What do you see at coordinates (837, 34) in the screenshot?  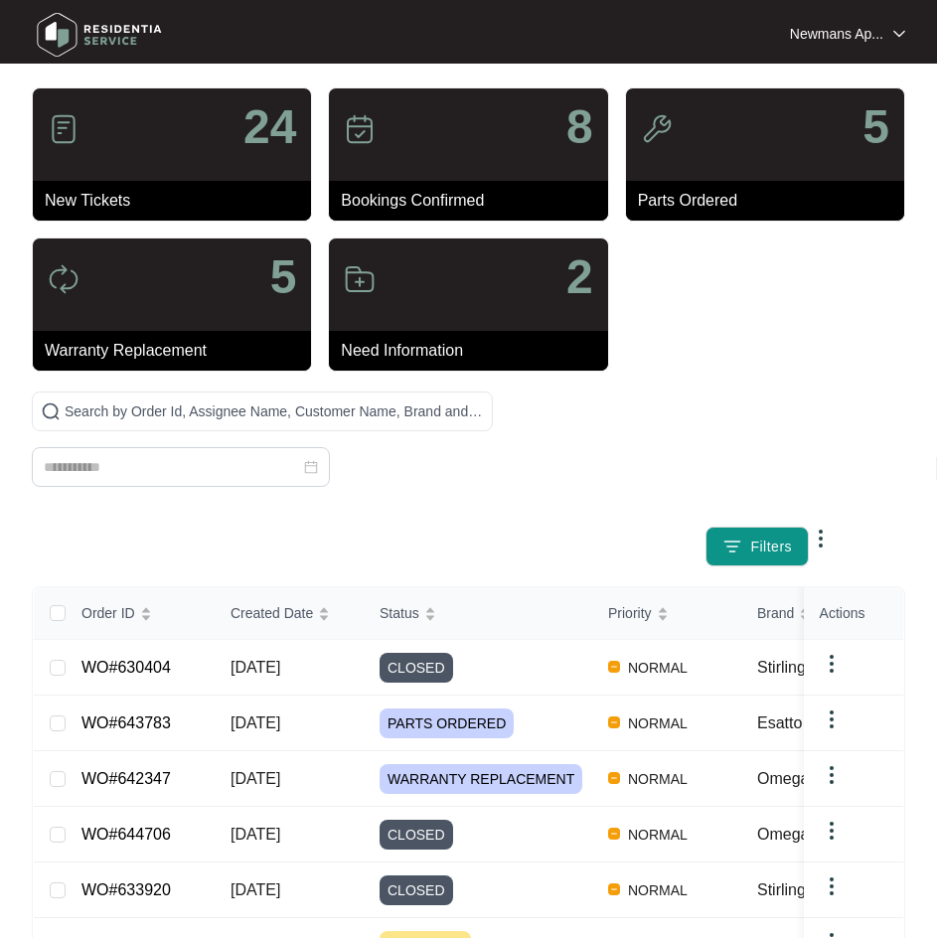 I see `p: Newmans Ap...` at bounding box center [837, 34].